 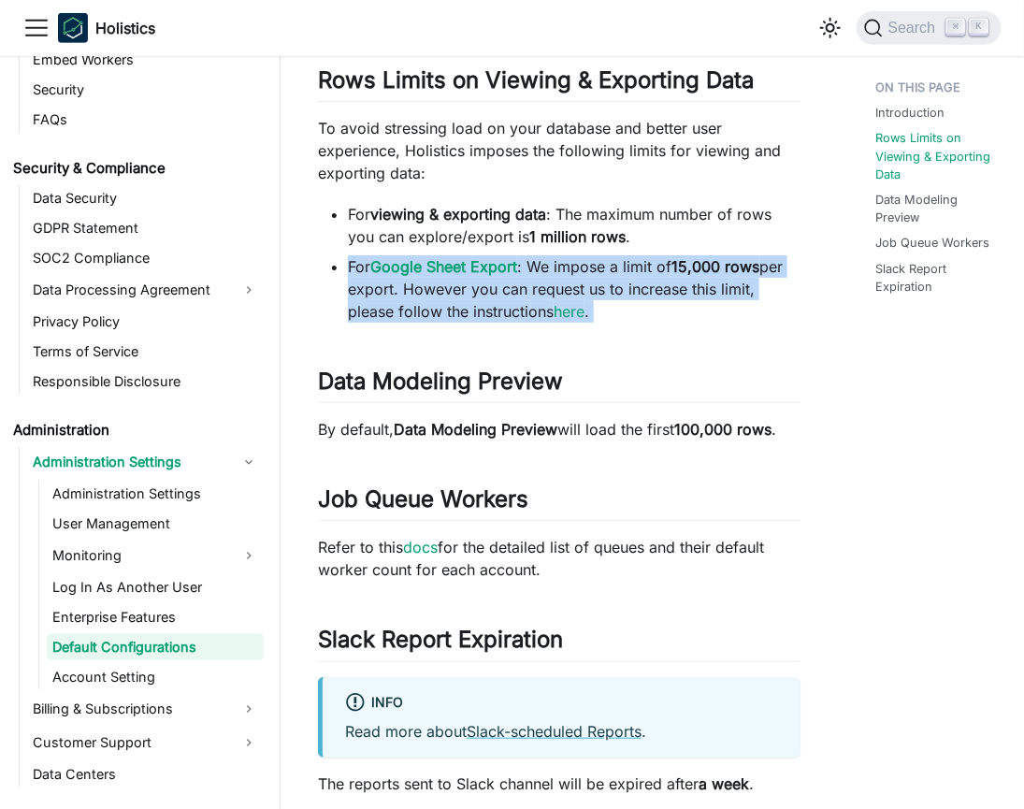 I want to click on a: Security, so click(x=145, y=90).